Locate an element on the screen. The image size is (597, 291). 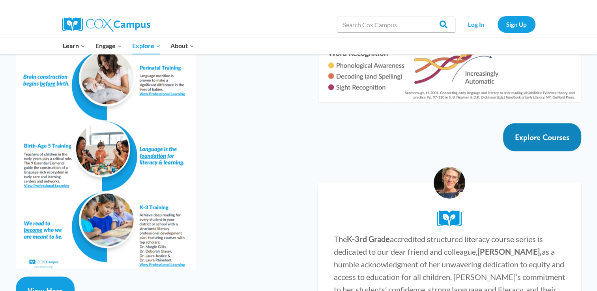
nav: Primary Navigation is located at coordinates (129, 46).